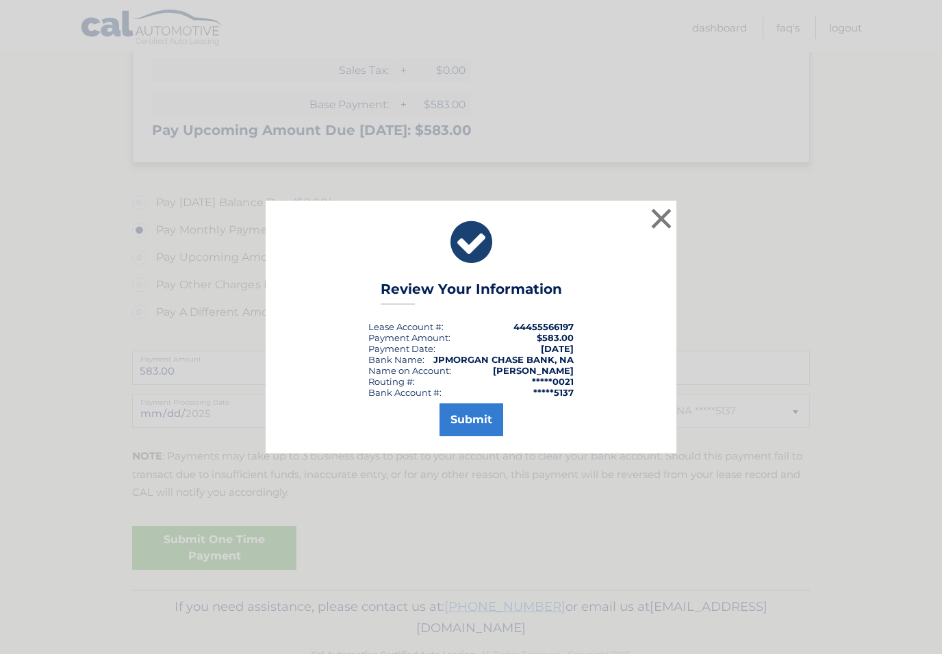 This screenshot has width=942, height=654. What do you see at coordinates (555, 337) in the screenshot?
I see `span: $583.00` at bounding box center [555, 337].